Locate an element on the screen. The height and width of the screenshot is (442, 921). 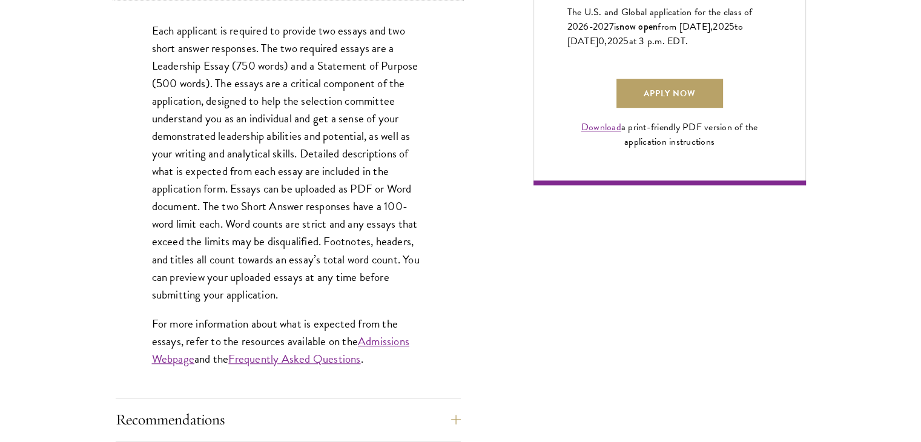
span: now open is located at coordinates (638, 26).